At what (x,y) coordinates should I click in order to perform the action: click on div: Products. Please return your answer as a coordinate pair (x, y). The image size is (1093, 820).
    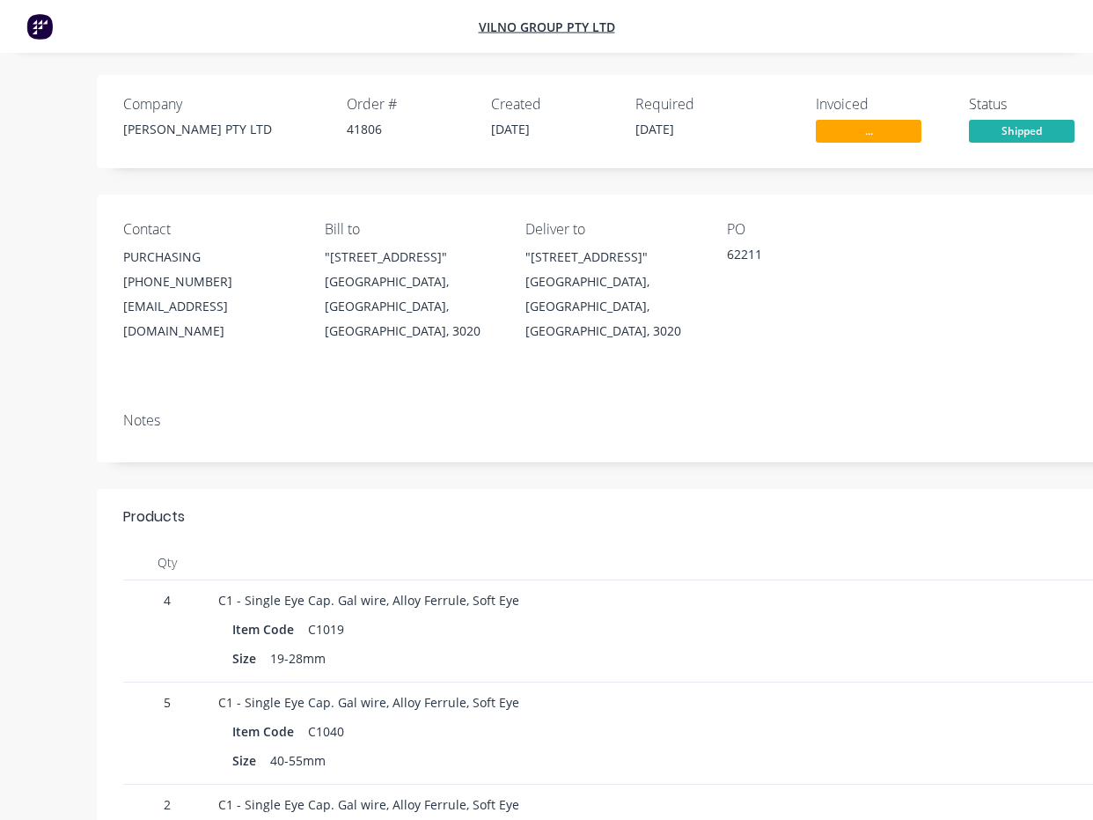
    Looking at the image, I should click on (154, 517).